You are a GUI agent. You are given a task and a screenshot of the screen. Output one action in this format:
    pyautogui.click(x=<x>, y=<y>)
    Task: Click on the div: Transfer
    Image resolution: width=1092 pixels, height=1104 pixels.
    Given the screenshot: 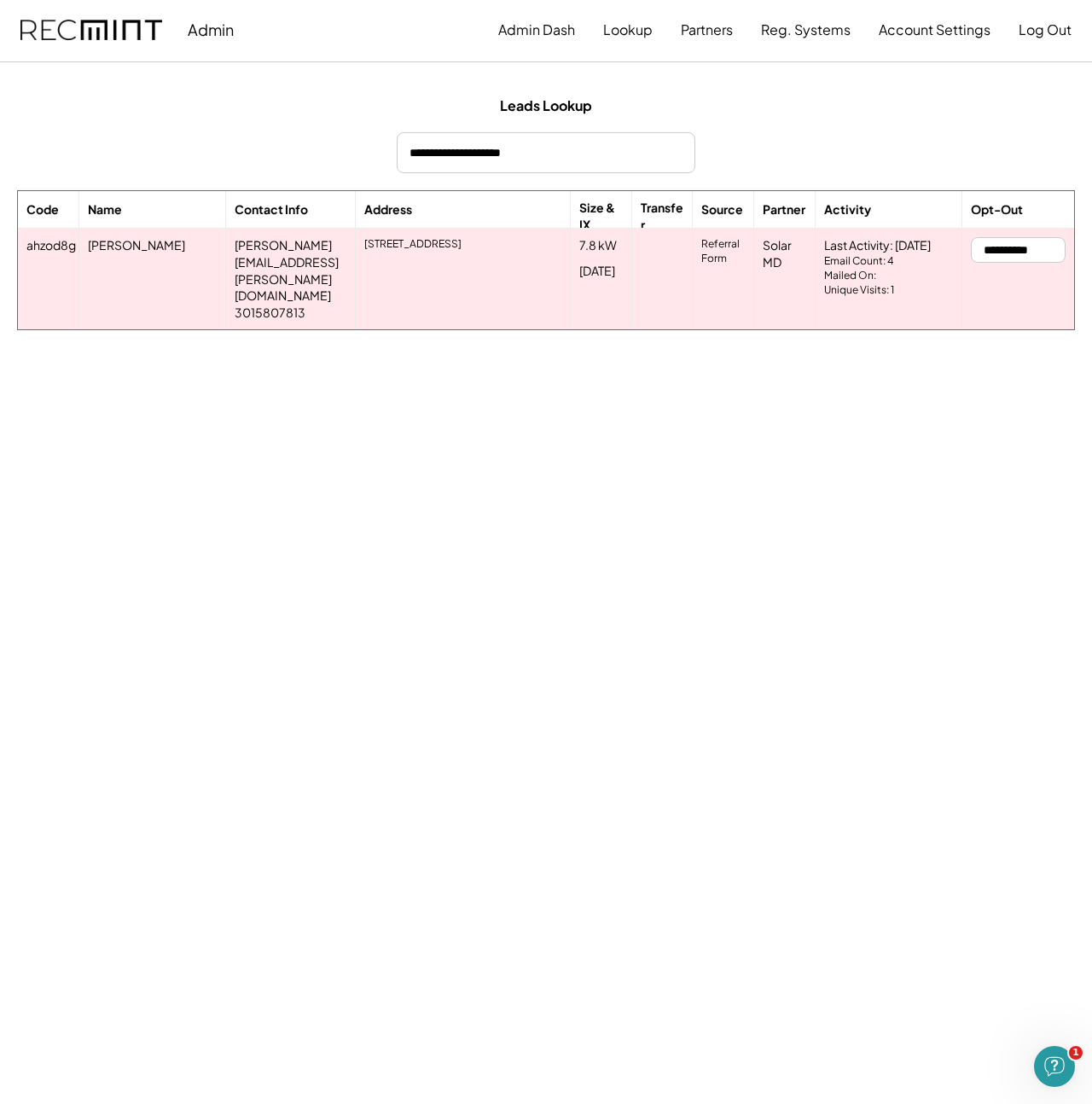 What is the action you would take?
    pyautogui.click(x=662, y=216)
    